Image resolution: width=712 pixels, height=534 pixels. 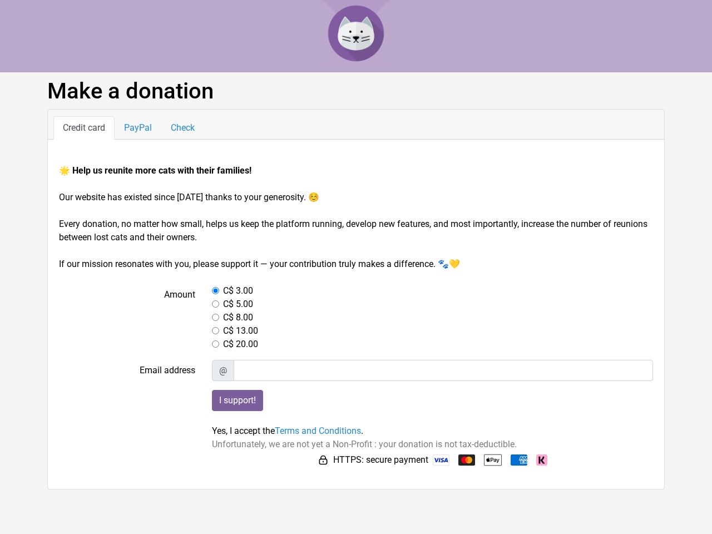 What do you see at coordinates (240, 344) in the screenshot?
I see `label: C$ 20.00` at bounding box center [240, 344].